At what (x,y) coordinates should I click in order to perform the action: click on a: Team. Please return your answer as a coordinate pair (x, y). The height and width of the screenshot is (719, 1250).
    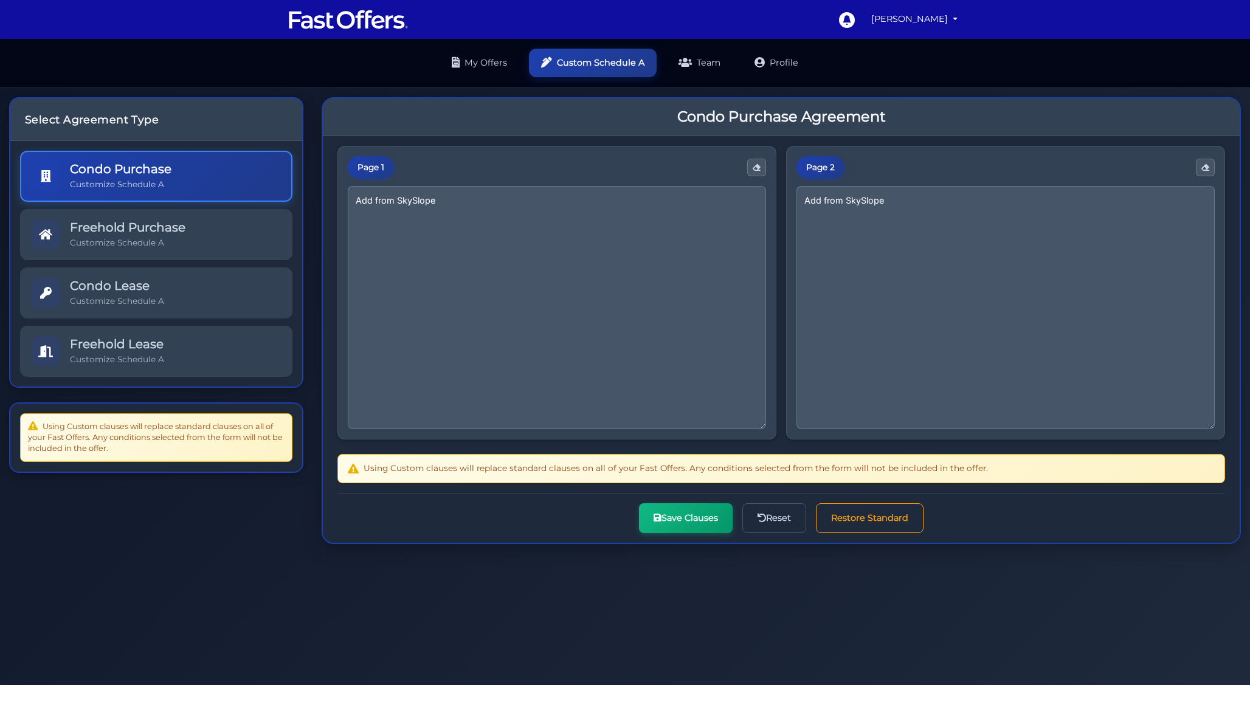
    Looking at the image, I should click on (699, 63).